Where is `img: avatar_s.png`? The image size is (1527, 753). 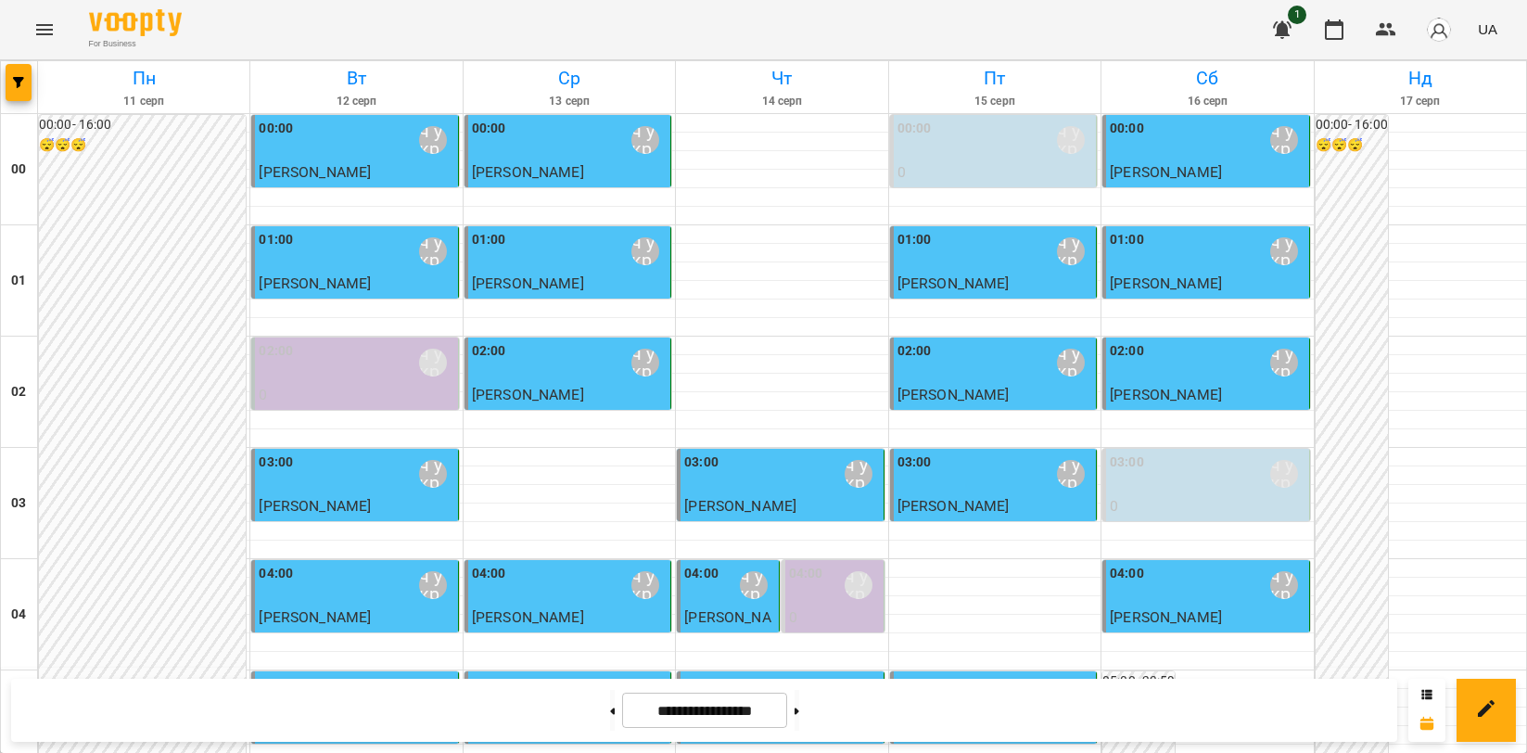
img: avatar_s.png is located at coordinates (1439, 30).